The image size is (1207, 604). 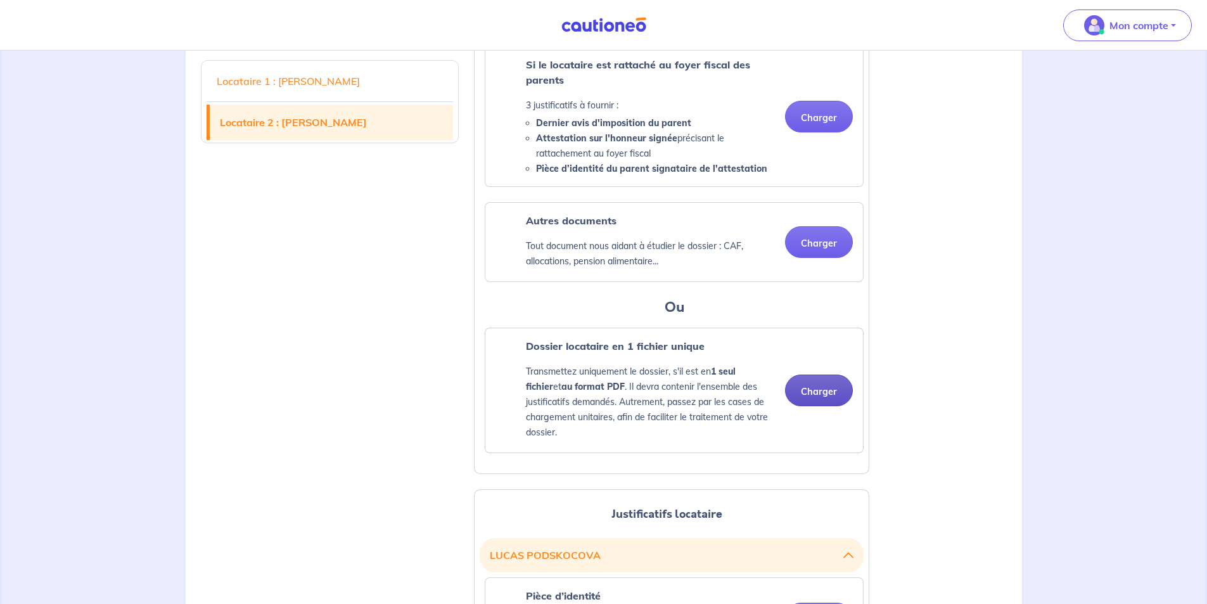 What do you see at coordinates (604, 25) in the screenshot?
I see `img: Cautioneo` at bounding box center [604, 25].